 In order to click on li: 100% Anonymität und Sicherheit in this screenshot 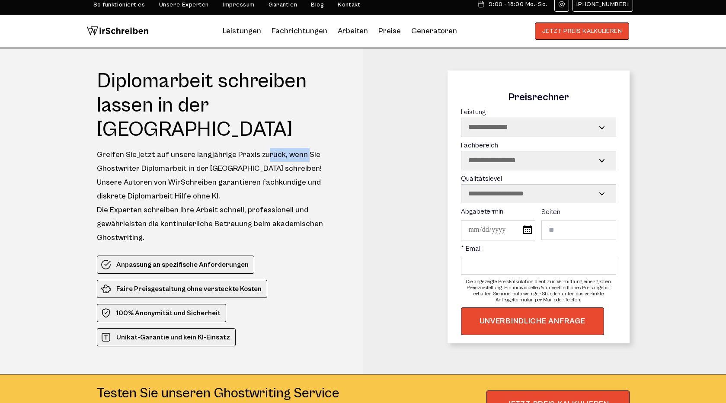, I will do `click(161, 313)`.